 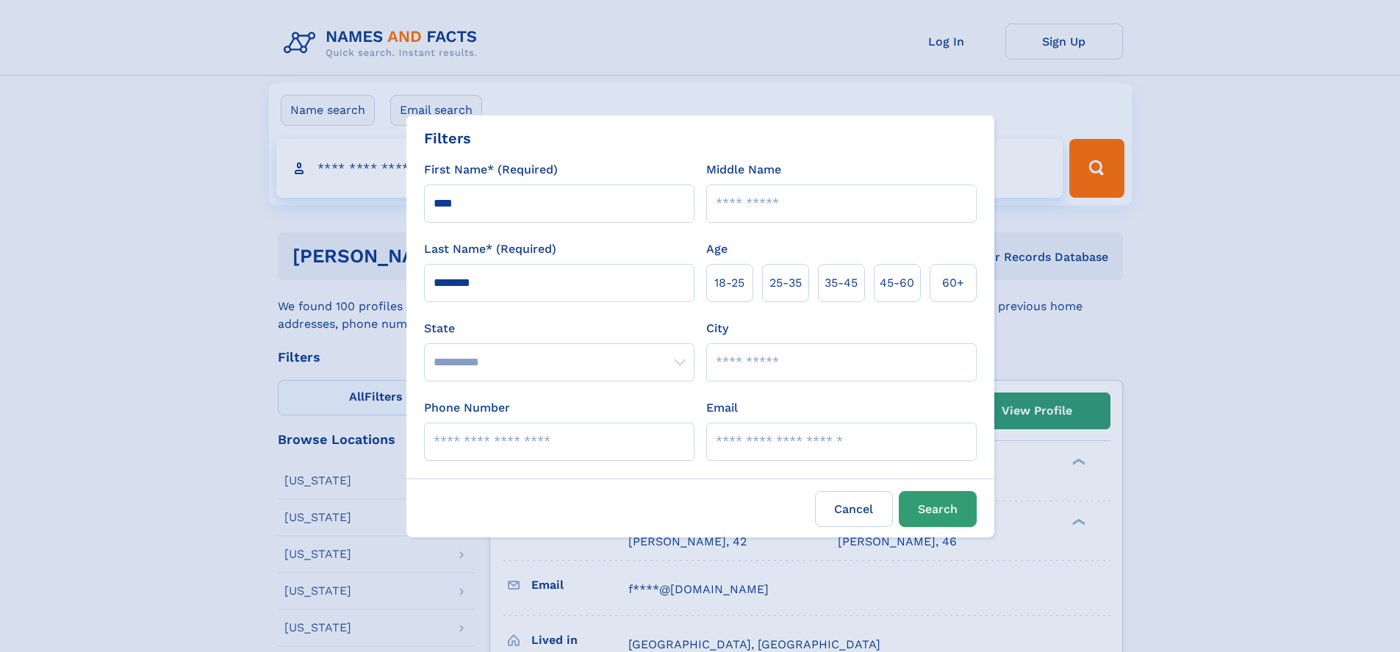 I want to click on span: 60+, so click(x=953, y=283).